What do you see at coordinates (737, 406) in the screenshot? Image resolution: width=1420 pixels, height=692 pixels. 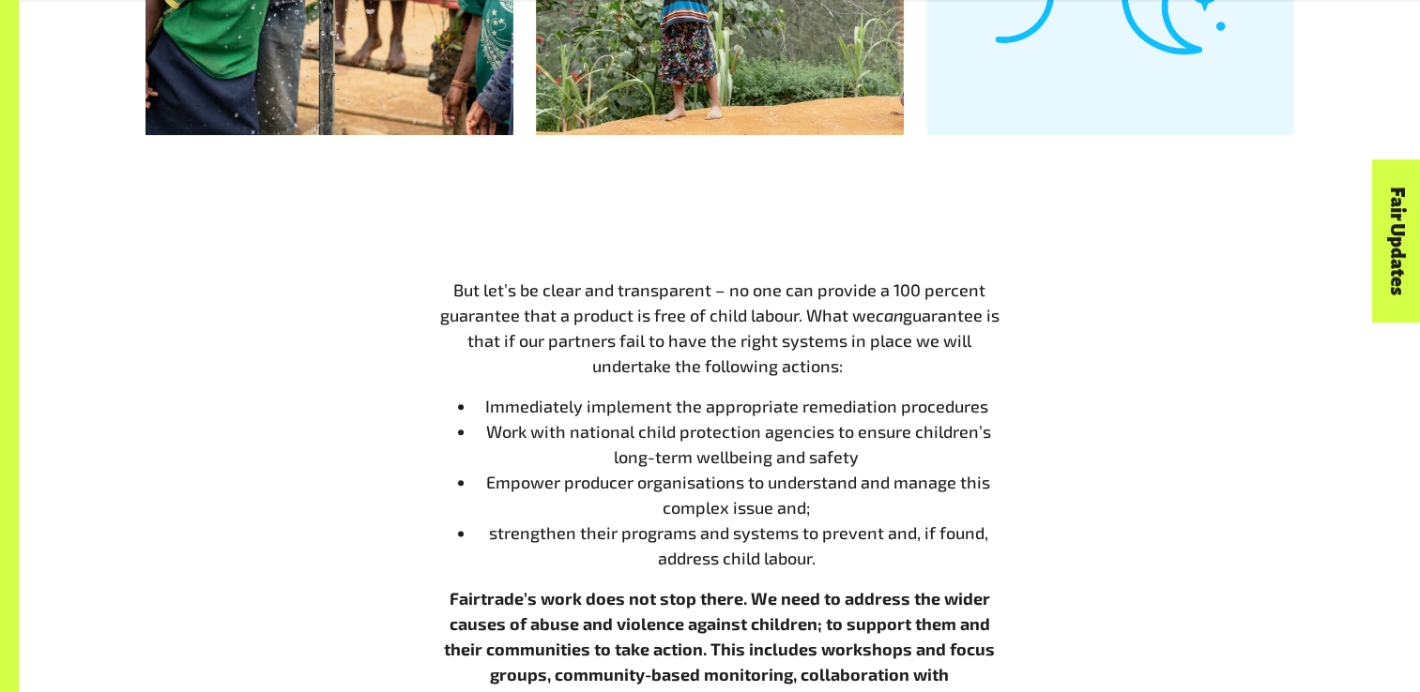 I see `span: Immediately implement the appropriate remediation procedures` at bounding box center [737, 406].